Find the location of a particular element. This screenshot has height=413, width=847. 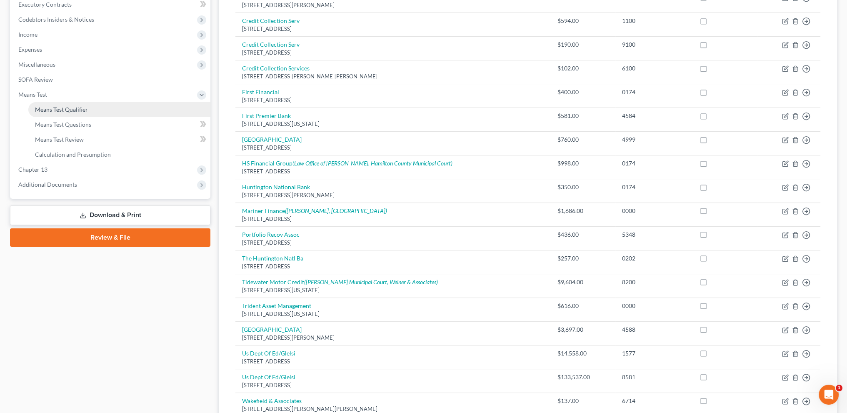

span: Means Test Questions is located at coordinates (63, 124).